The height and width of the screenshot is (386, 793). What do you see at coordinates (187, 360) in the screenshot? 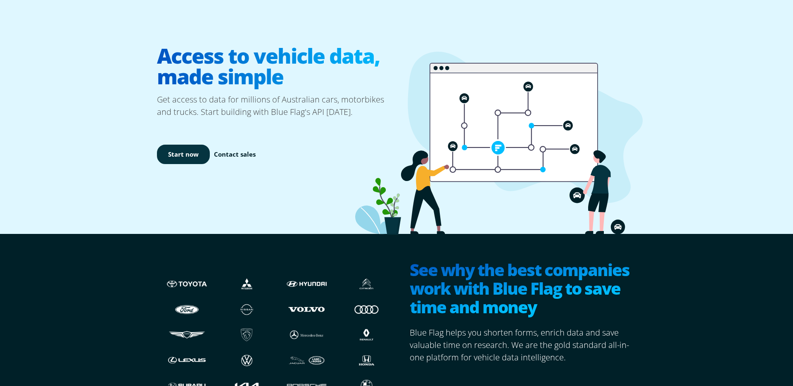
I see `img: Lexus logo` at bounding box center [187, 360].